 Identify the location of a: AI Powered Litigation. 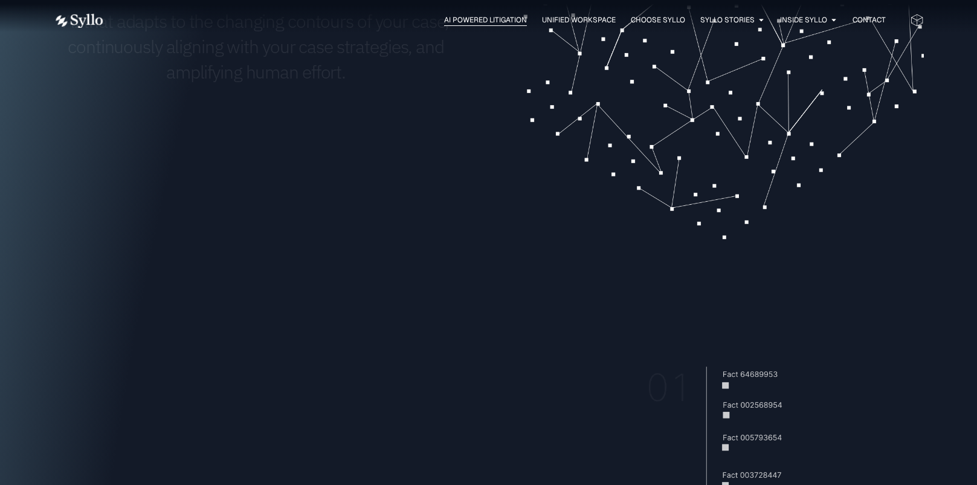
(485, 20).